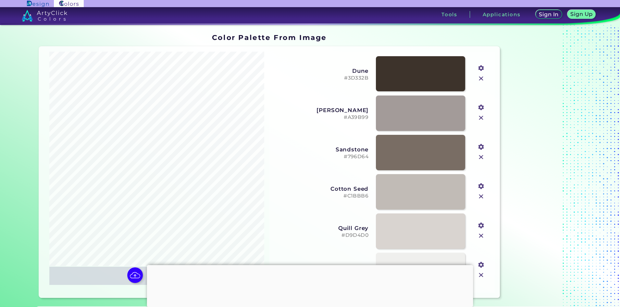 The width and height of the screenshot is (620, 307). What do you see at coordinates (135, 275) in the screenshot?
I see `img: icon picture` at bounding box center [135, 275].